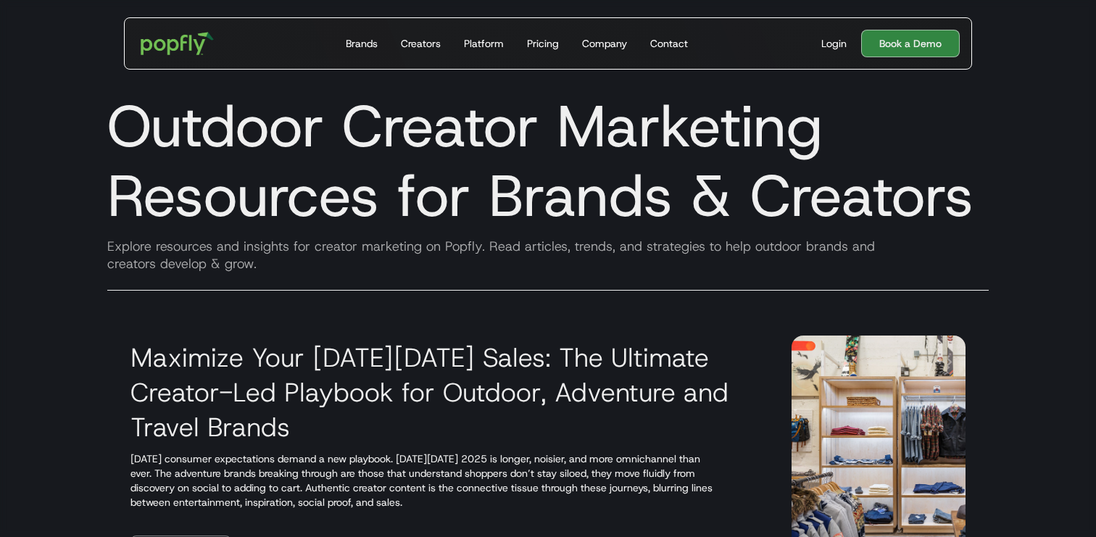 Image resolution: width=1096 pixels, height=537 pixels. Describe the element at coordinates (421, 44) in the screenshot. I see `a: Creators` at that location.